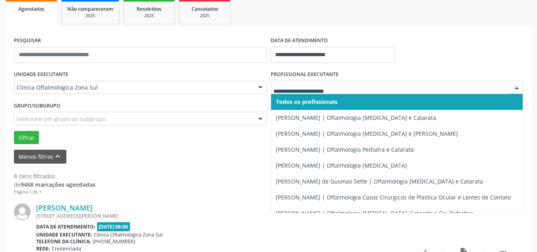  What do you see at coordinates (43, 248) in the screenshot?
I see `b: Rede:` at bounding box center [43, 248].